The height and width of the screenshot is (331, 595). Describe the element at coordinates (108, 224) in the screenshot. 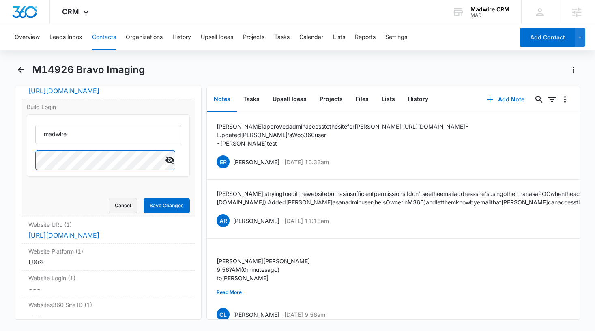

I see `label: Website URL (1)` at that location.